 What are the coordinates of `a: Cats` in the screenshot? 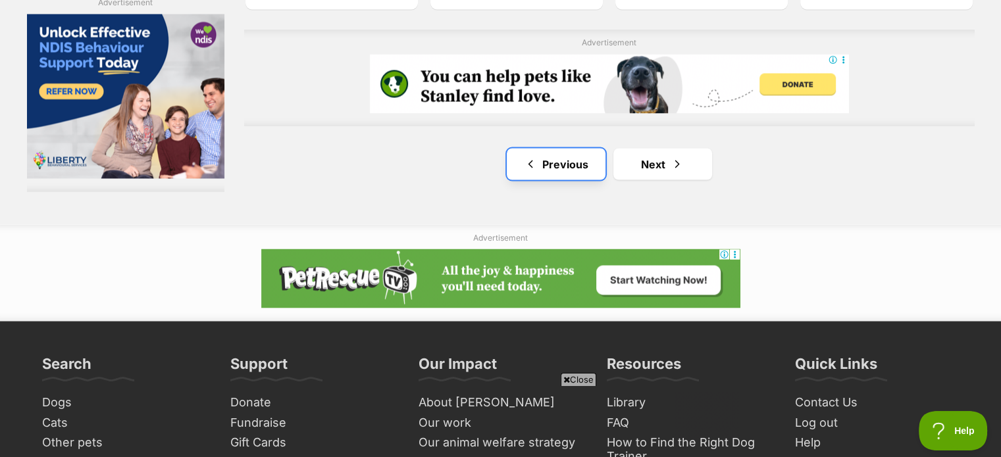 It's located at (124, 422).